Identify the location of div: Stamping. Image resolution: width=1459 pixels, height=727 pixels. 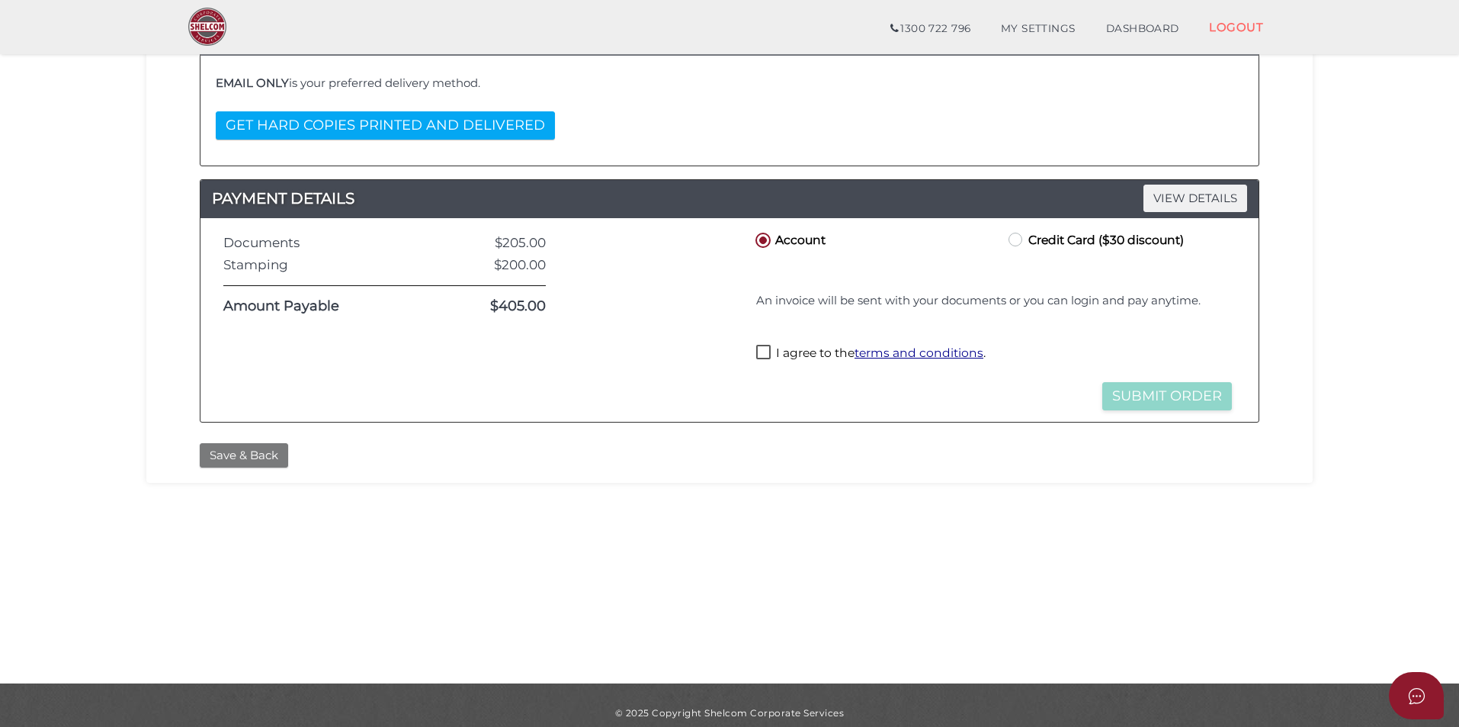
(323, 265).